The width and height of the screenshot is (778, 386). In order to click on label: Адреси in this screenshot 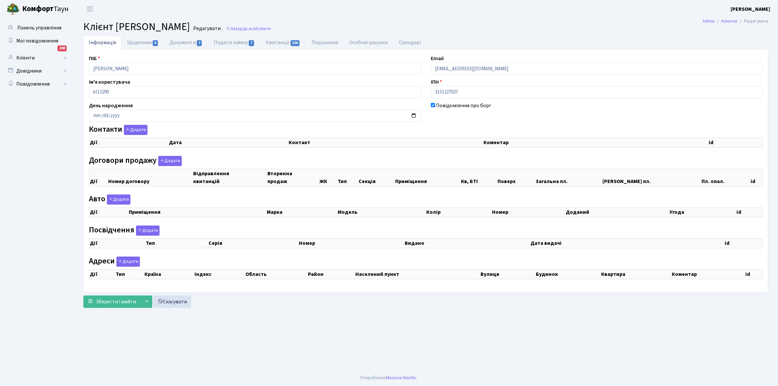, I will do `click(114, 261)`.